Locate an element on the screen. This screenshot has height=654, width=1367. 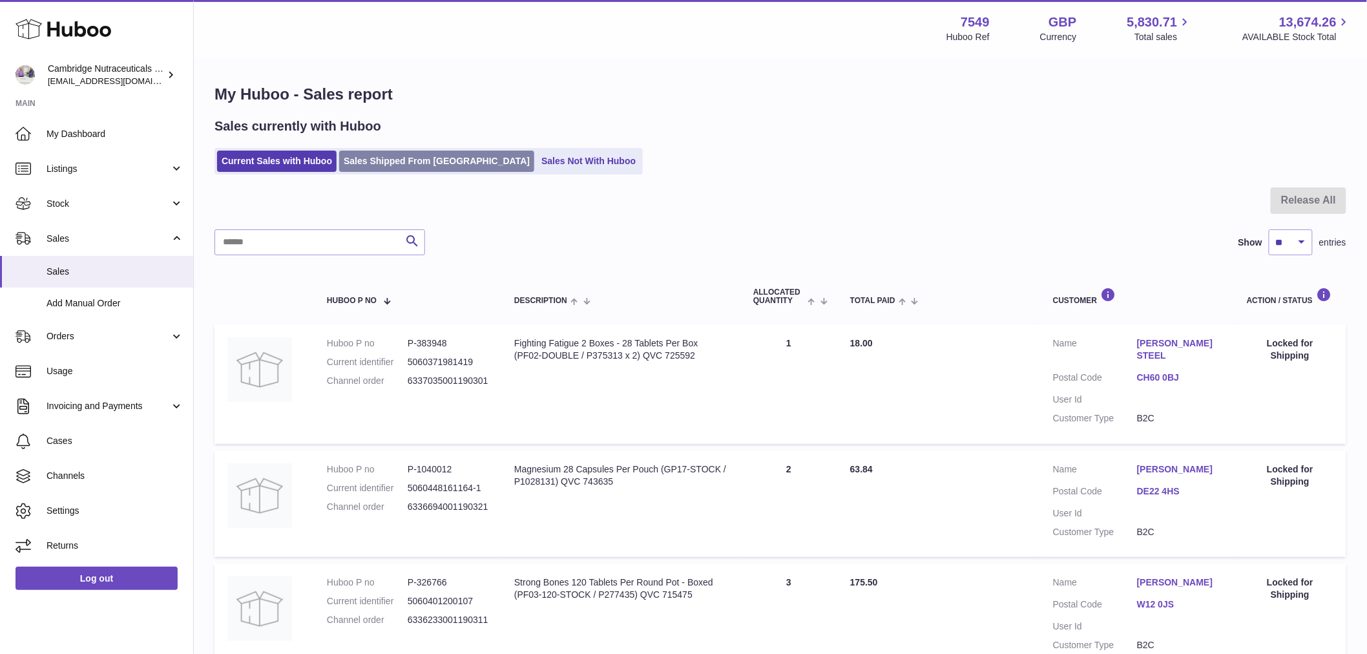
h1: My Huboo - Sales report is located at coordinates (780, 94).